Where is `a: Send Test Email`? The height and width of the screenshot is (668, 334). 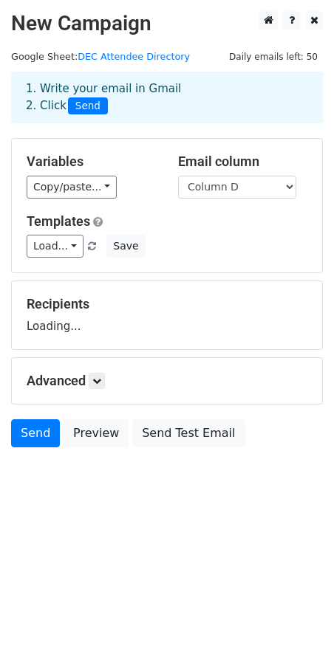 a: Send Test Email is located at coordinates (188, 434).